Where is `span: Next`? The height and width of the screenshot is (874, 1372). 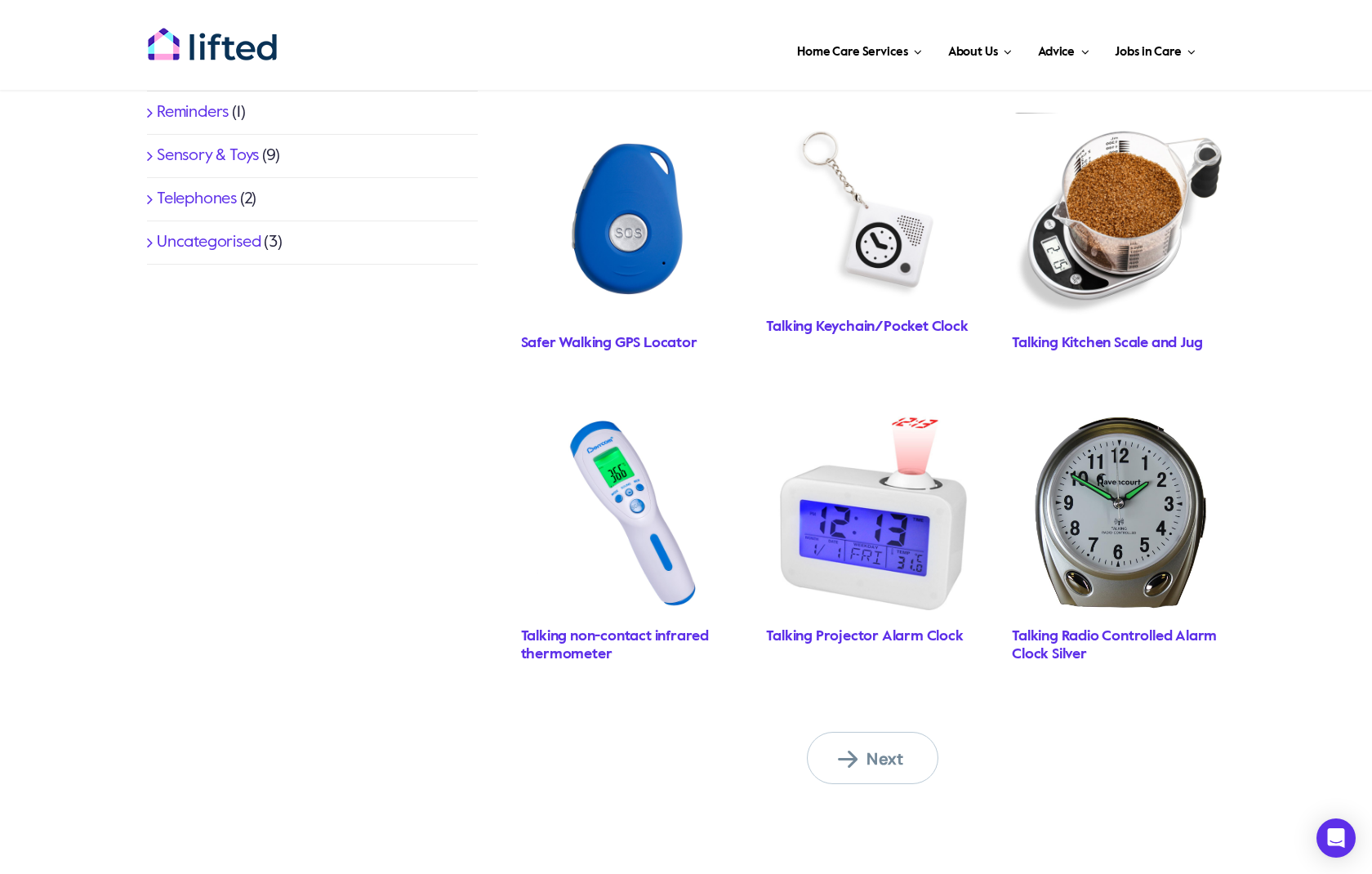 span: Next is located at coordinates (882, 759).